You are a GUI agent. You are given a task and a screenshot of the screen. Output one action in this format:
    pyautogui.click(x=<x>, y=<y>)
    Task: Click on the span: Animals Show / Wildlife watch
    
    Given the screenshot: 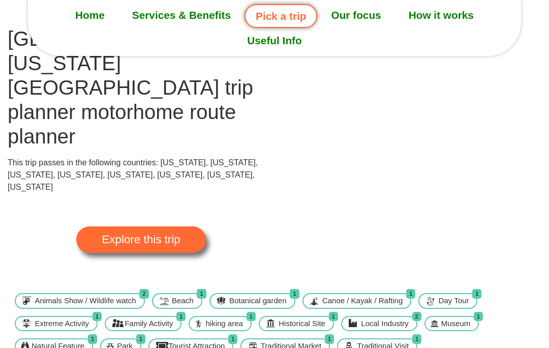 What is the action you would take?
    pyautogui.click(x=85, y=300)
    